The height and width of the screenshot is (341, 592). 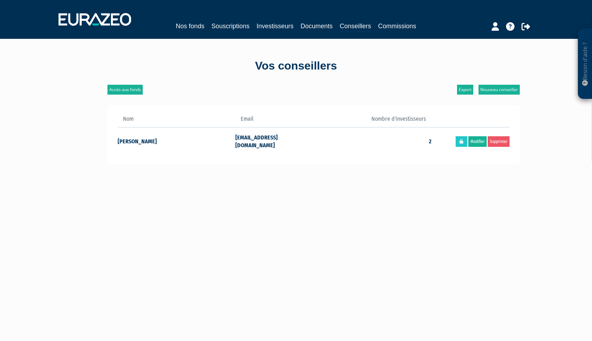 I want to click on a: Nouveau conseiller, so click(x=499, y=90).